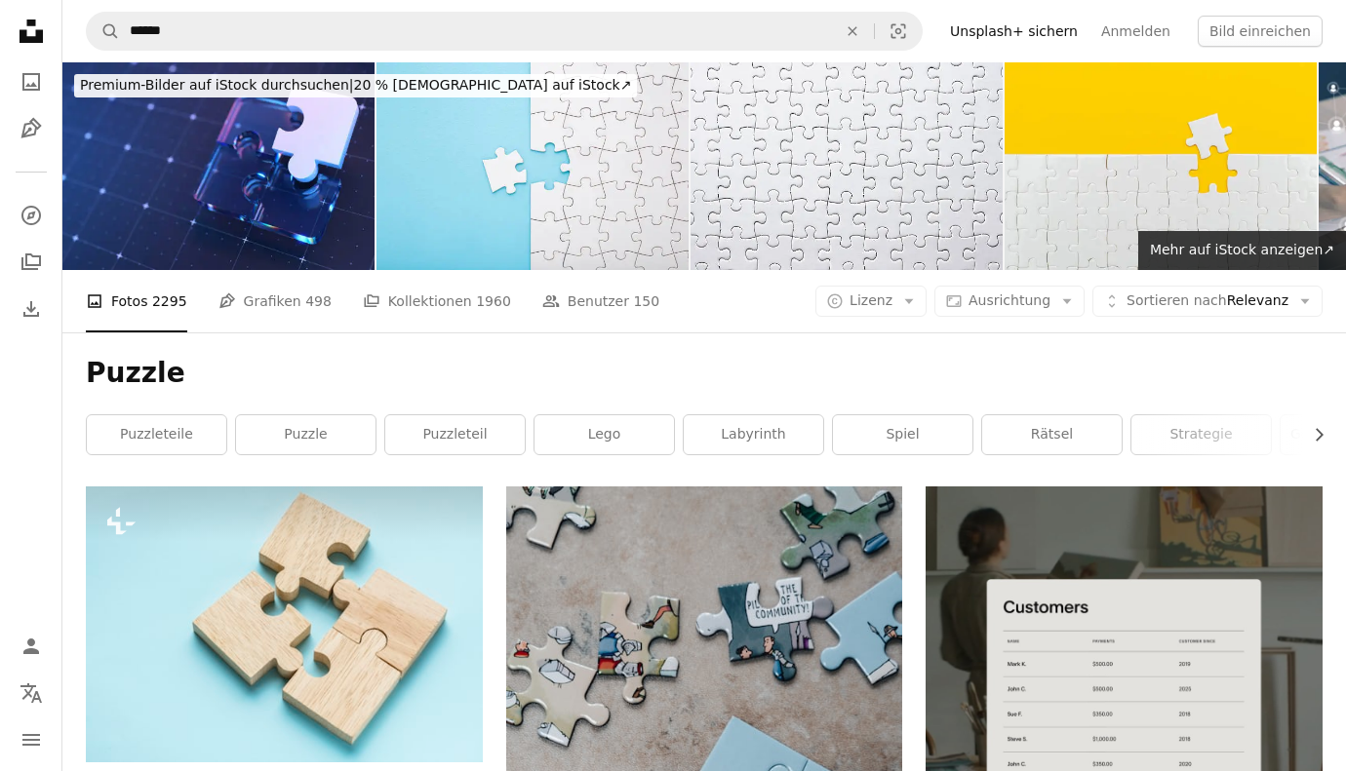 The height and width of the screenshot is (771, 1346). Describe the element at coordinates (156, 435) in the screenshot. I see `a: Puzzleteile` at that location.